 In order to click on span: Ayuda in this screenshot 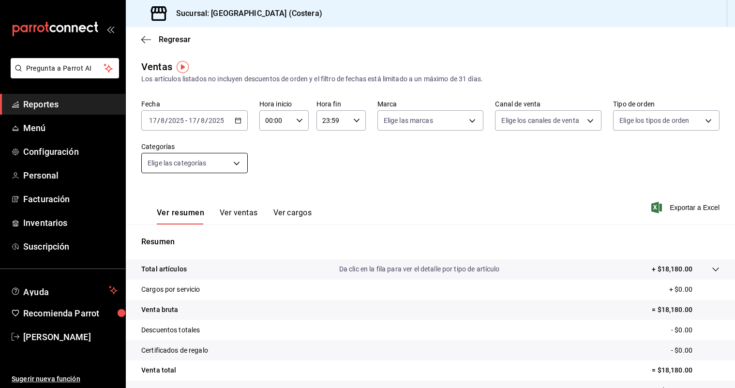, I will do `click(64, 290)`.